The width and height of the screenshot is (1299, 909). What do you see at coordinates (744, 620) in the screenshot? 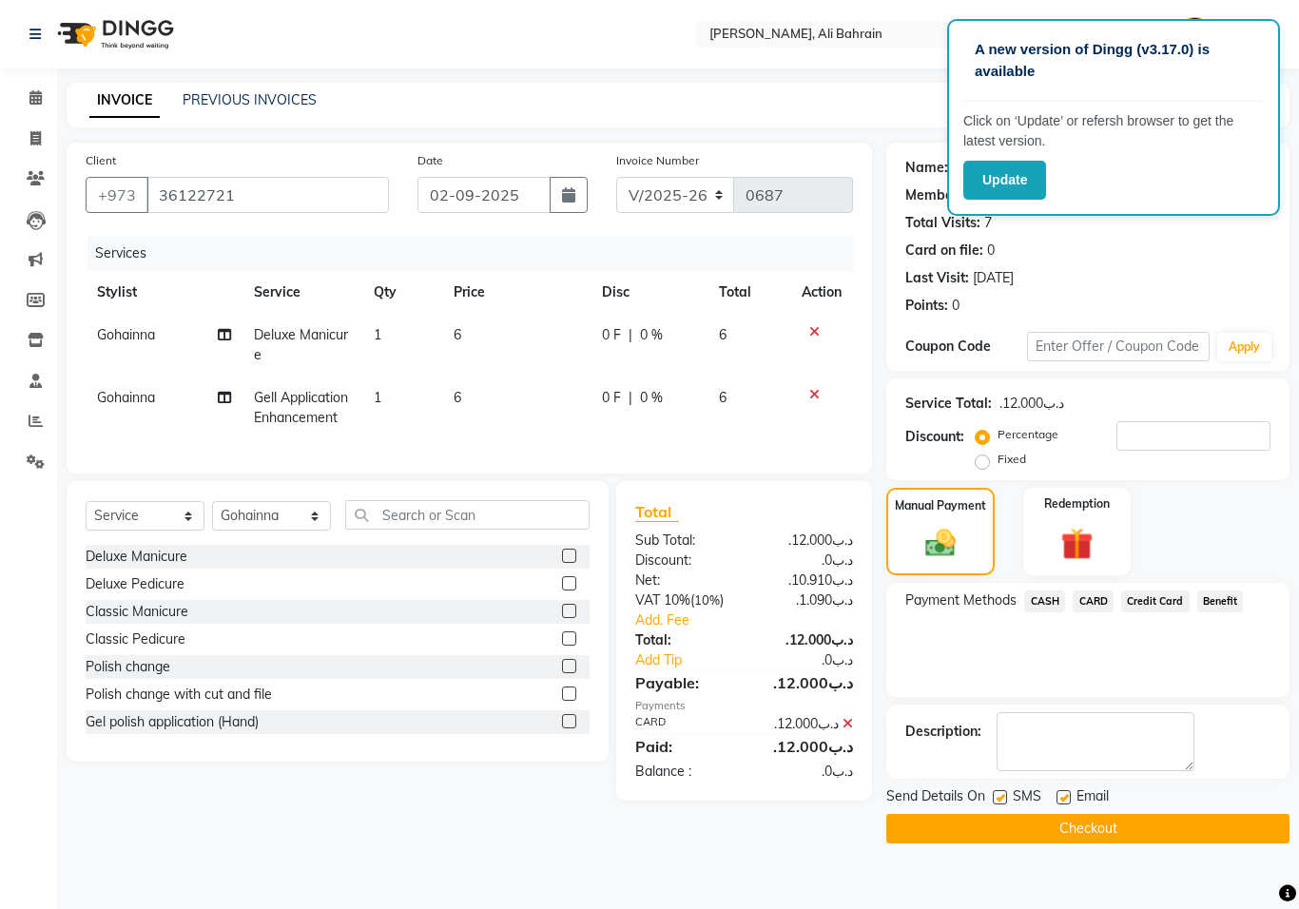
I see `a: Add. Fee` at bounding box center [744, 620].